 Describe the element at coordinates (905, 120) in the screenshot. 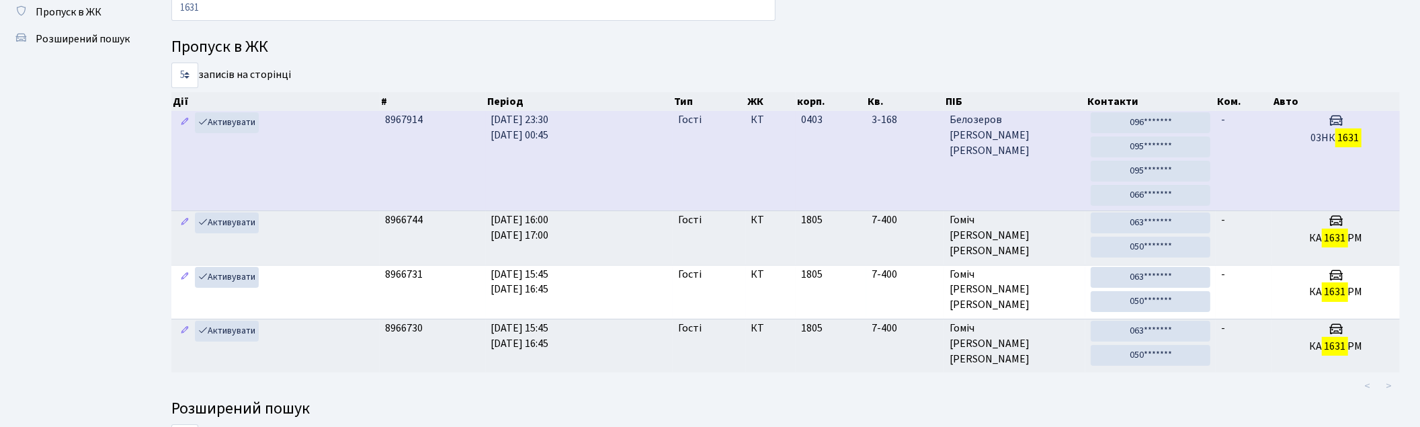

I see `span: 3-168` at that location.